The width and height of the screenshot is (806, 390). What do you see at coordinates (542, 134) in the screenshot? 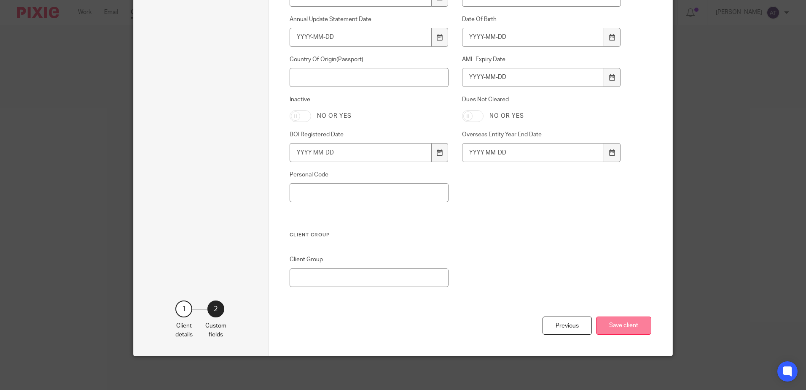
I see `label: Overseas Entity Year End Date` at bounding box center [542, 134].